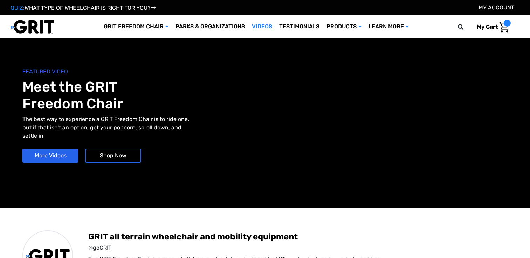  What do you see at coordinates (32, 27) in the screenshot?
I see `img: GRIT All-Terrain Wheelchair and Mobility Equipment` at bounding box center [32, 27].